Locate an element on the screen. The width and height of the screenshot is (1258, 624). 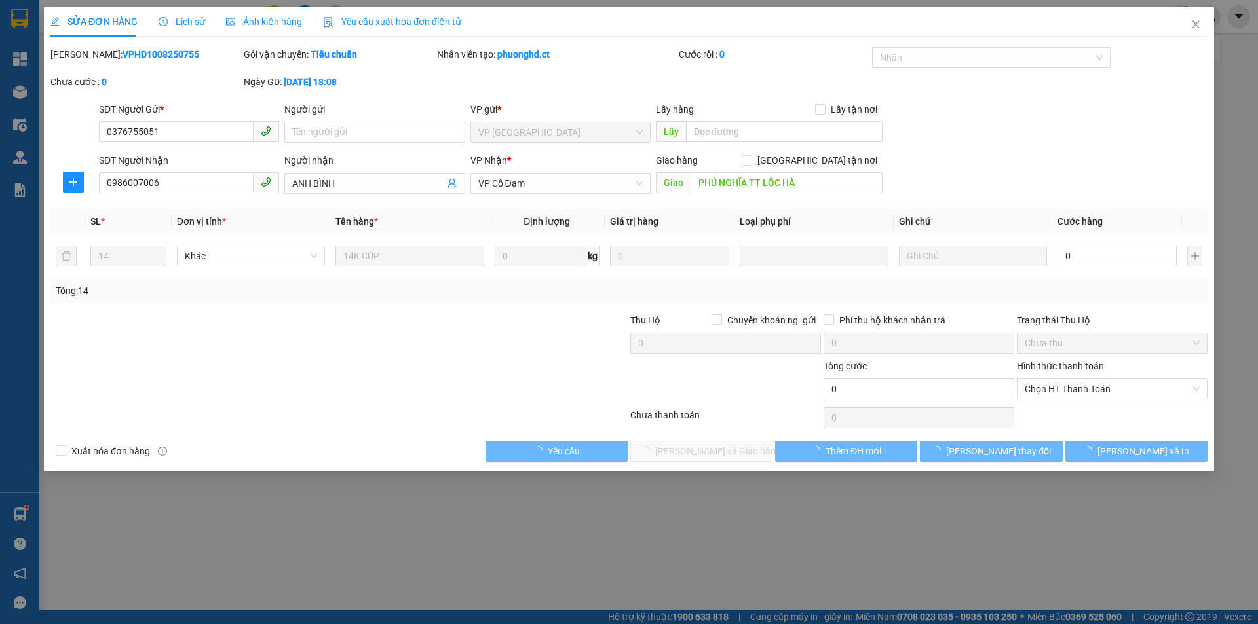
img: icon is located at coordinates (328, 22).